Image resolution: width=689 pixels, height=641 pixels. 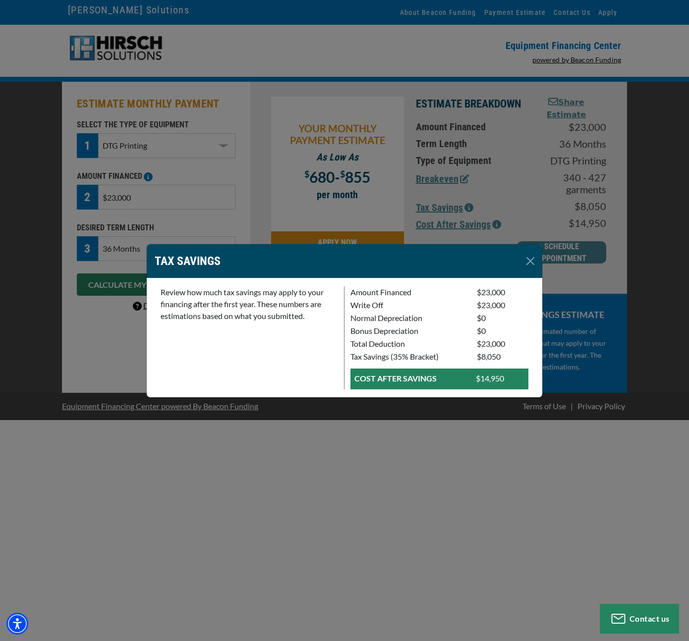 I want to click on p: Write Off, so click(x=407, y=305).